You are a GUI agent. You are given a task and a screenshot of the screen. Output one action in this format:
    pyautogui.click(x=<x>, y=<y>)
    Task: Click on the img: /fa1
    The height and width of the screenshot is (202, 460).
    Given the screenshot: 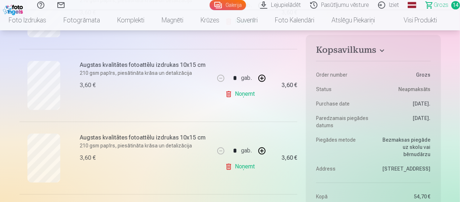 What is the action you would take?
    pyautogui.click(x=14, y=9)
    